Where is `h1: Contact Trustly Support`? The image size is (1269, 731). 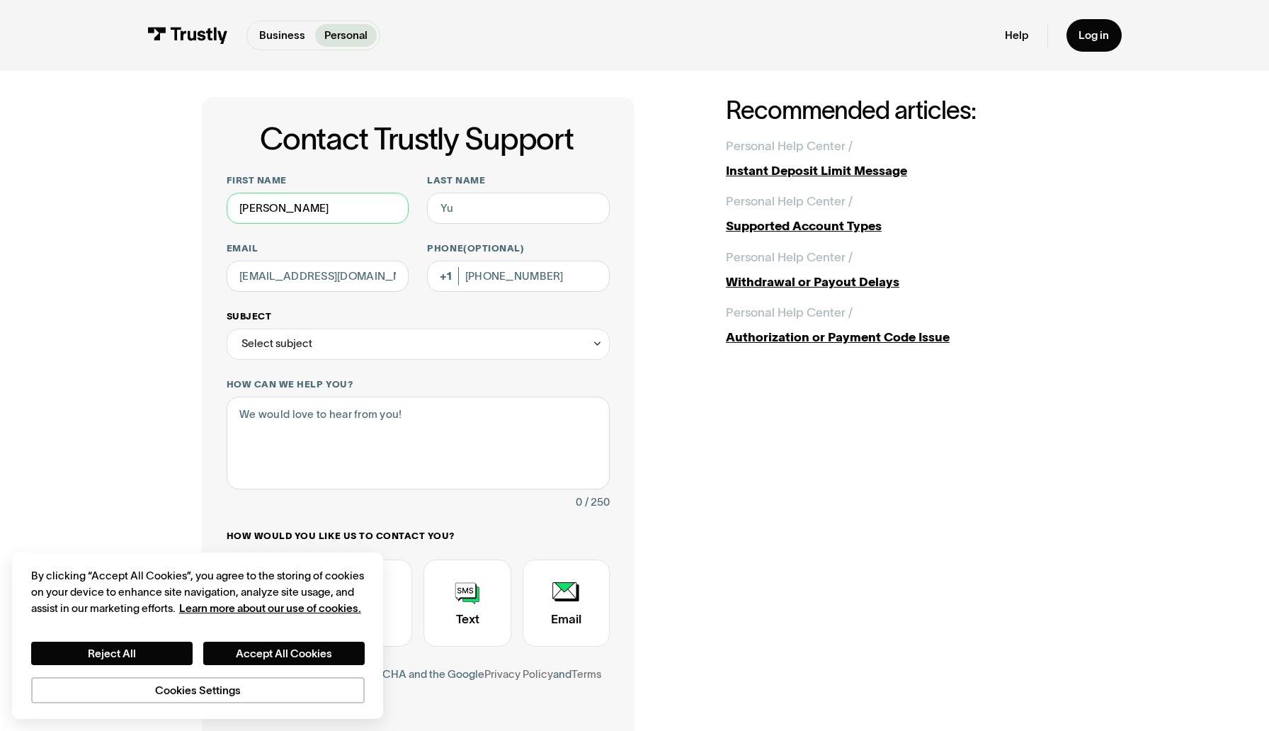 h1: Contact Trustly Support is located at coordinates (416, 139).